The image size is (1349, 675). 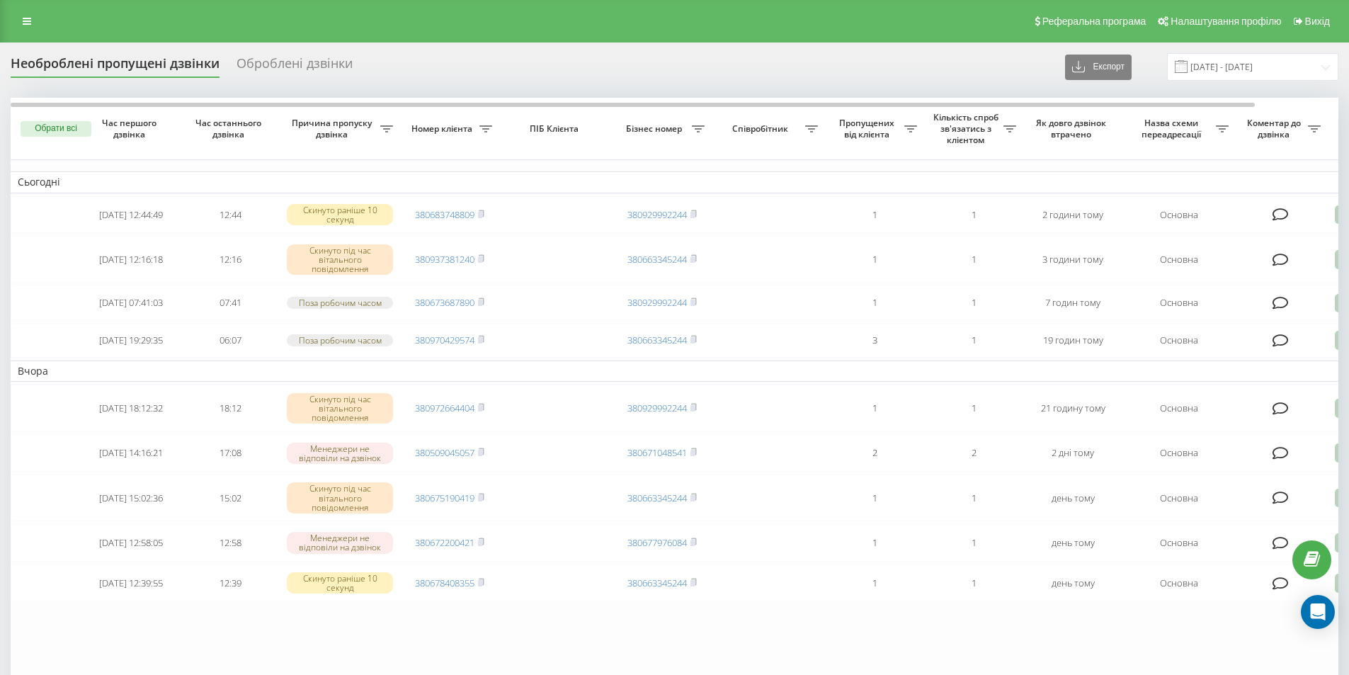 I want to click on td: 3 години тому, so click(x=1073, y=259).